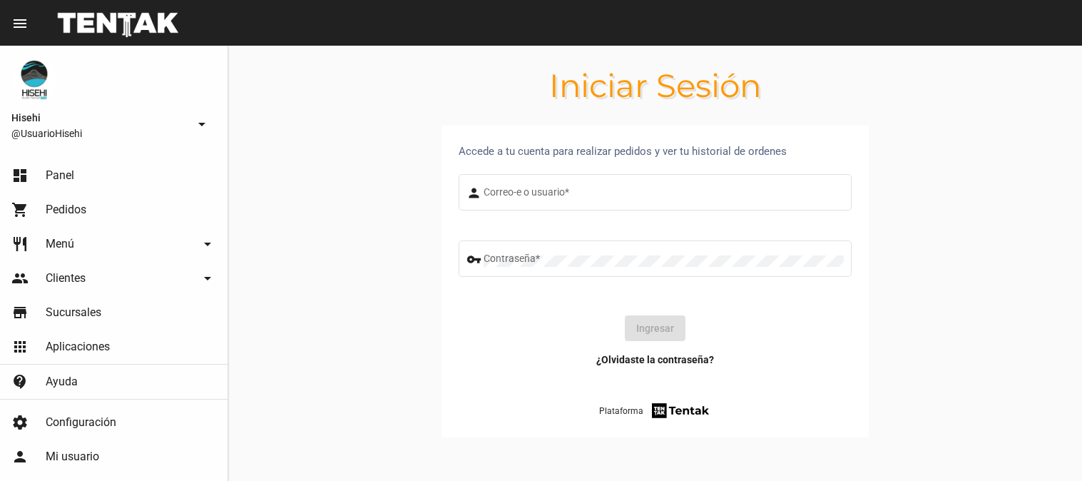  What do you see at coordinates (34, 80) in the screenshot?
I see `img: b10aa081-330c-4927-a74e-08896fa80e0a.jpg` at bounding box center [34, 80].